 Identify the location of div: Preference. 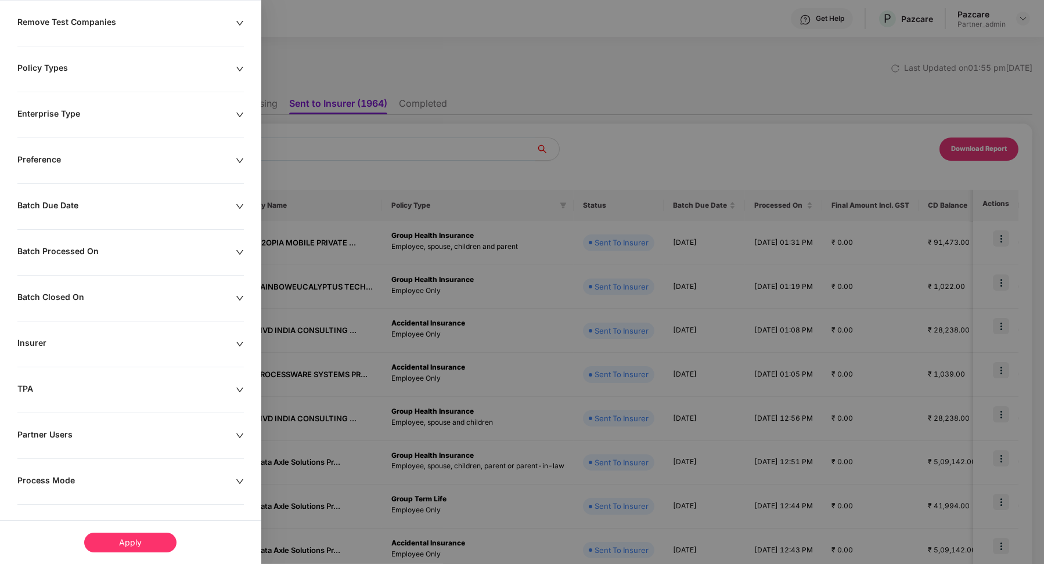
(127, 161).